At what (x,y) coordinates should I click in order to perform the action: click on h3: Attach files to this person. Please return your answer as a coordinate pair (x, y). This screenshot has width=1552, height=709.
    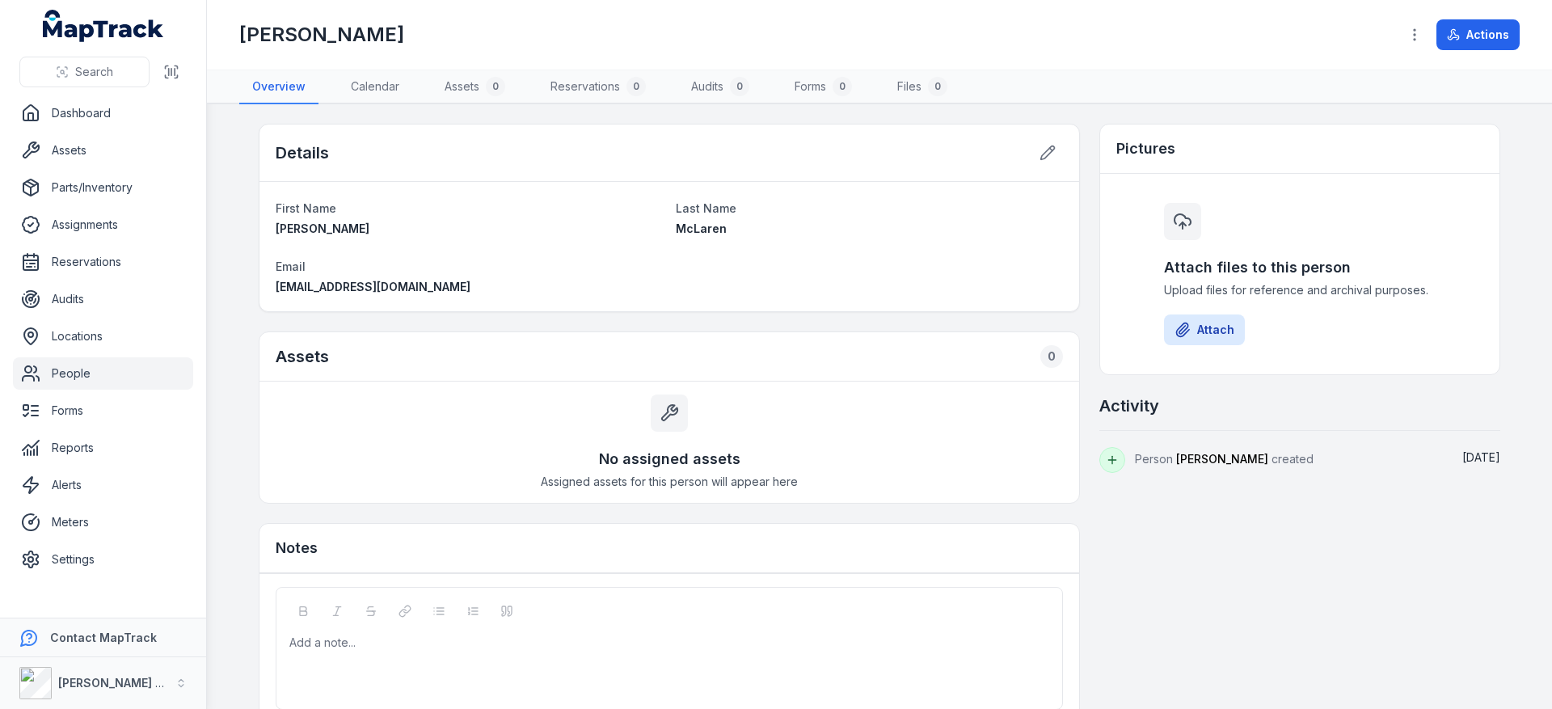
    Looking at the image, I should click on (1300, 268).